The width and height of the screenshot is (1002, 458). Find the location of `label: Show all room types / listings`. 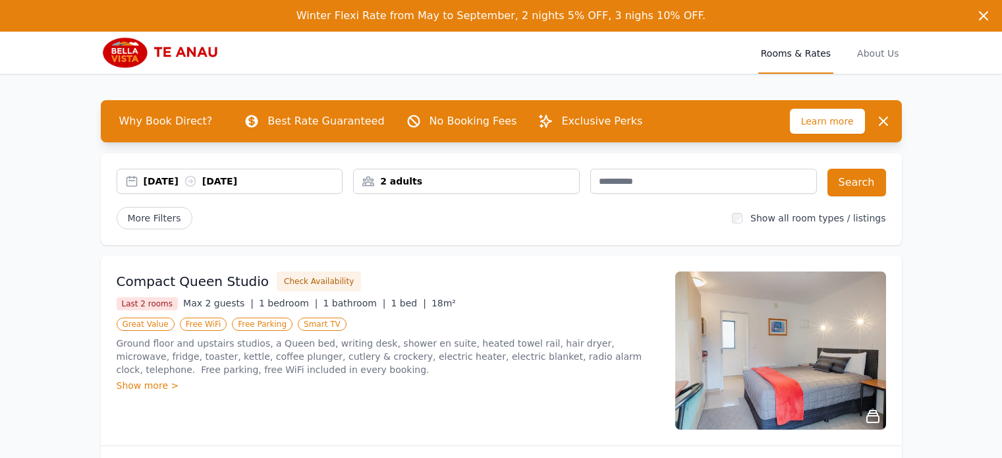

label: Show all room types / listings is located at coordinates (818, 218).